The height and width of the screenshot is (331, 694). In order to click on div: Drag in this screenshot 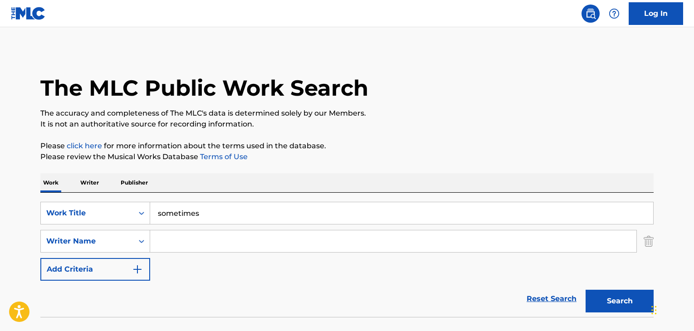, I will do `click(654, 310)`.